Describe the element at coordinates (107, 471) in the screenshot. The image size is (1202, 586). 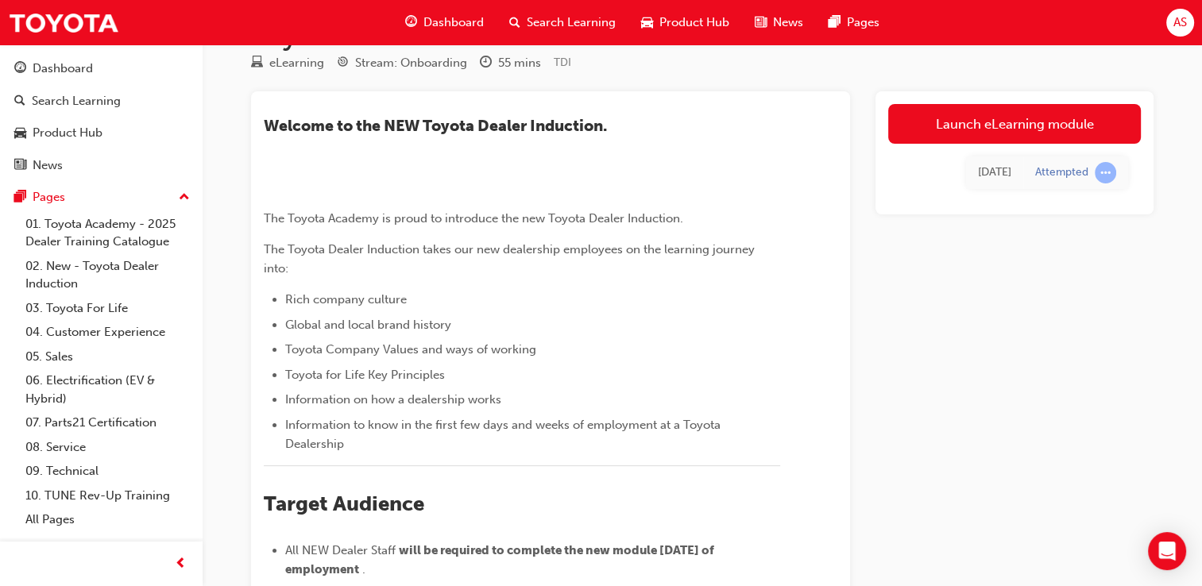
I see `a: 09. Technical` at that location.